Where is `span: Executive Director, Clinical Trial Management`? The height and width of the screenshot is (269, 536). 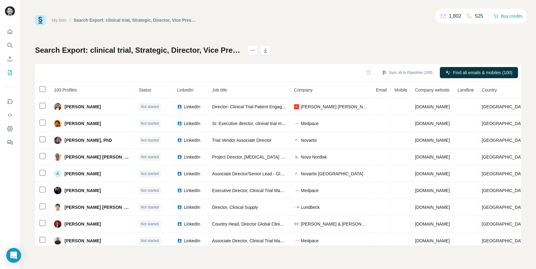 span: Executive Director, Clinical Trial Management is located at coordinates (256, 190).